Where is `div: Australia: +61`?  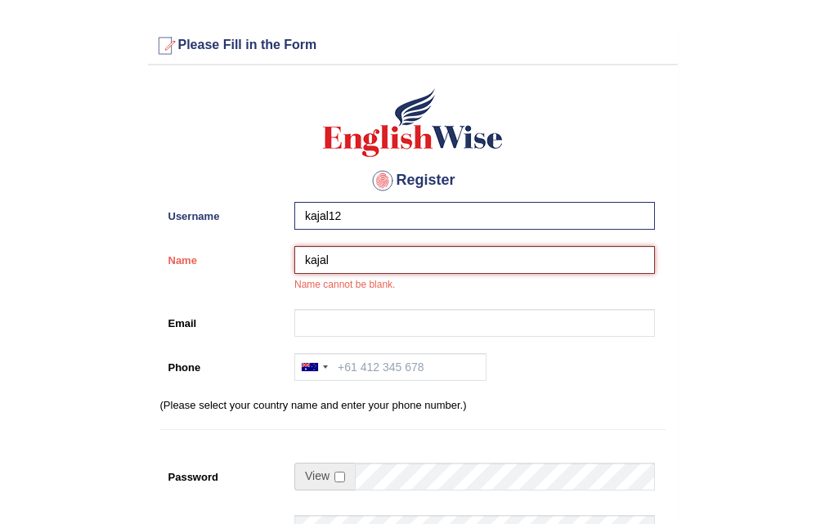
div: Australia: +61 is located at coordinates (314, 367).